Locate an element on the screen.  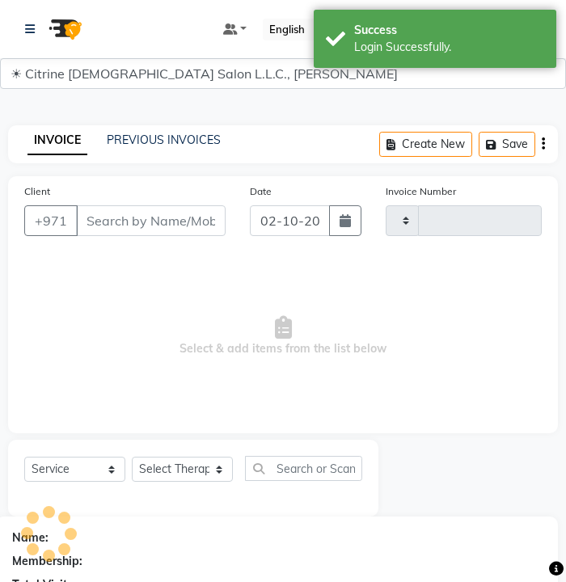
img: logo is located at coordinates (64, 29).